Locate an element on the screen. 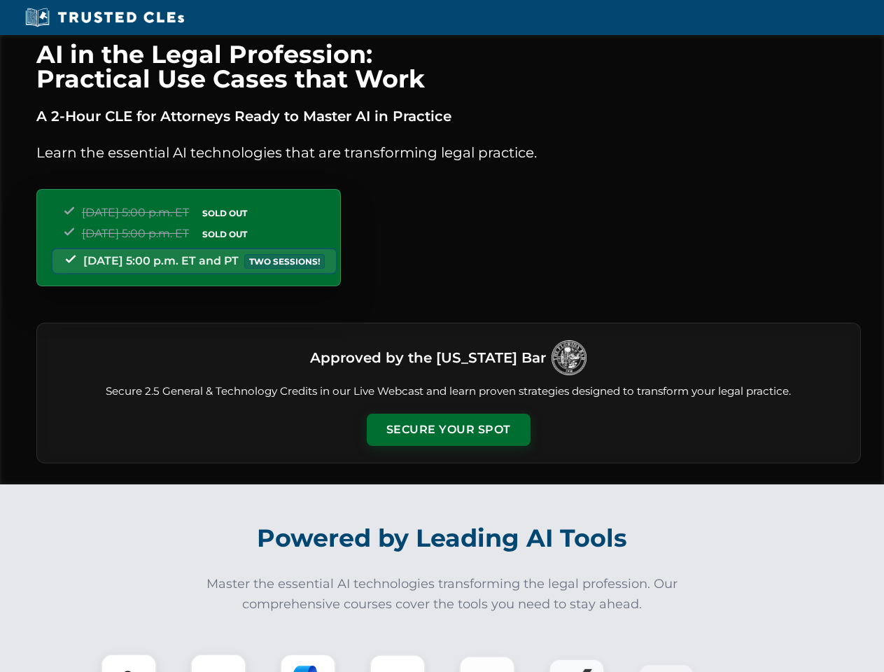 The height and width of the screenshot is (672, 884). p: Master the essential AI technologies transforming the legal profession. Our comprehensive courses... is located at coordinates (442, 594).